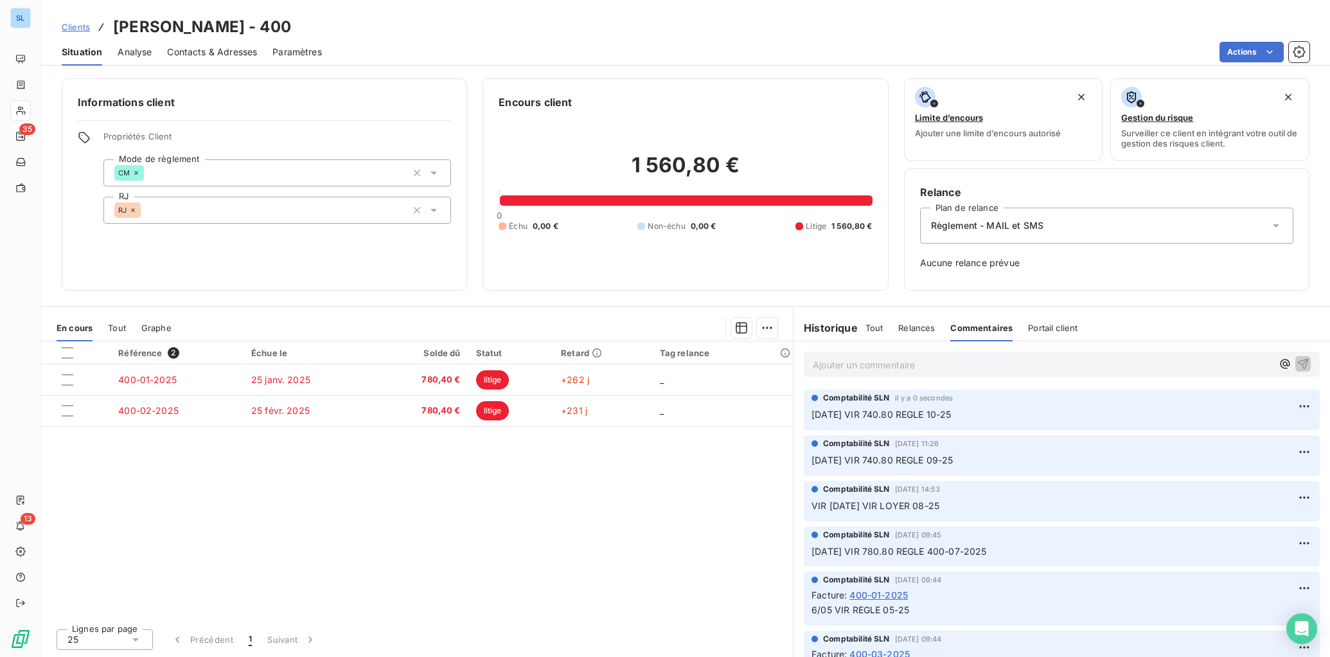  I want to click on span: Analyse, so click(134, 52).